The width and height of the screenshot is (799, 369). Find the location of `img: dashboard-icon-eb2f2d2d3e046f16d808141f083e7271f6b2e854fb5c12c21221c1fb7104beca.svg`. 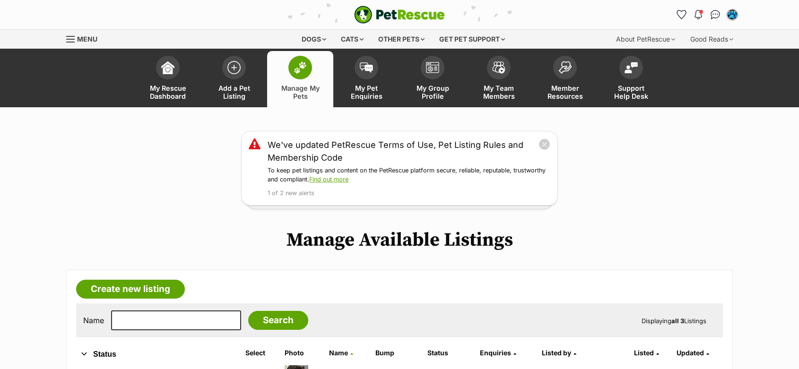

img: dashboard-icon-eb2f2d2d3e046f16d808141f083e7271f6b2e854fb5c12c21221c1fb7104beca.svg is located at coordinates (168, 68).